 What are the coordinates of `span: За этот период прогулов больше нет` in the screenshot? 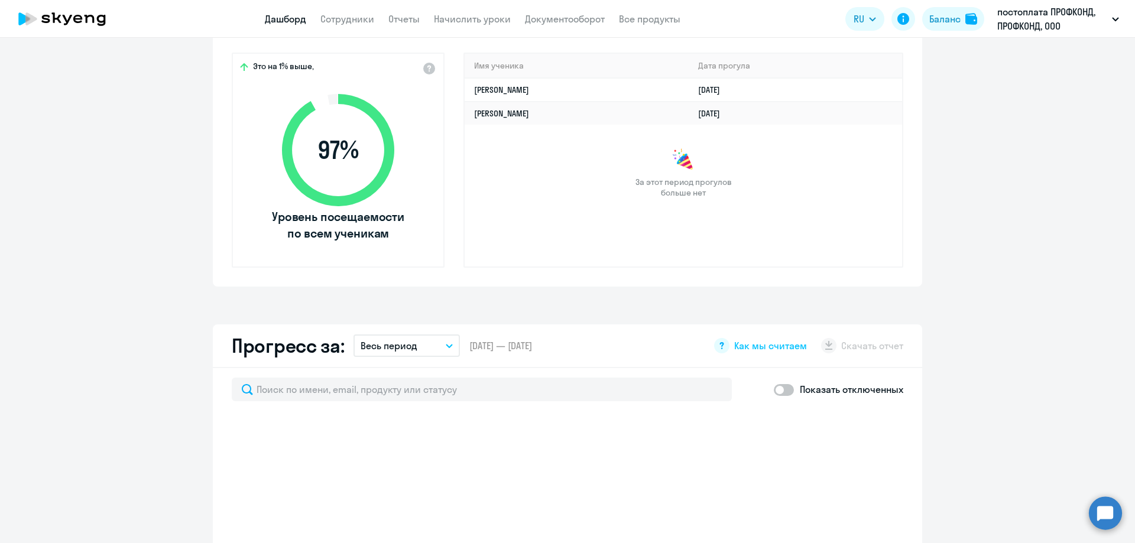 It's located at (683, 187).